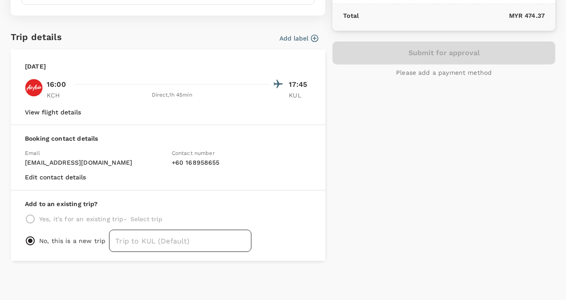 The width and height of the screenshot is (566, 300). Describe the element at coordinates (58, 95) in the screenshot. I see `p: KCH` at that location.